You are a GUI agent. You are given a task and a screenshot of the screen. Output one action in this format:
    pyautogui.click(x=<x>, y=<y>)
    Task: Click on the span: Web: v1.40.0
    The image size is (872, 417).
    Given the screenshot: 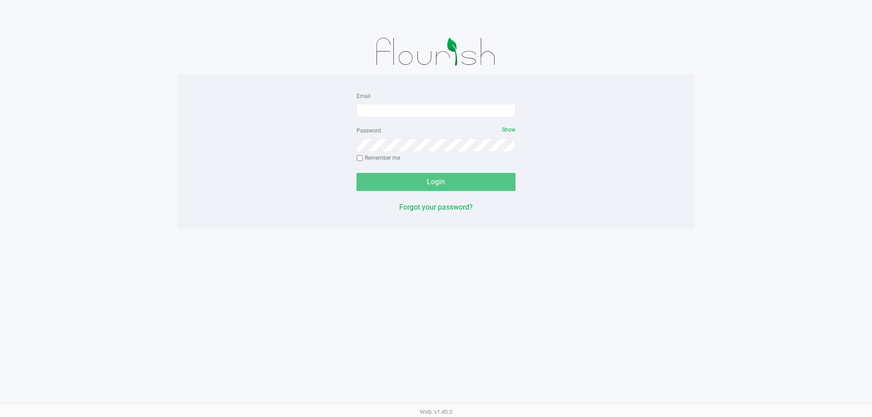 What is the action you would take?
    pyautogui.click(x=436, y=412)
    